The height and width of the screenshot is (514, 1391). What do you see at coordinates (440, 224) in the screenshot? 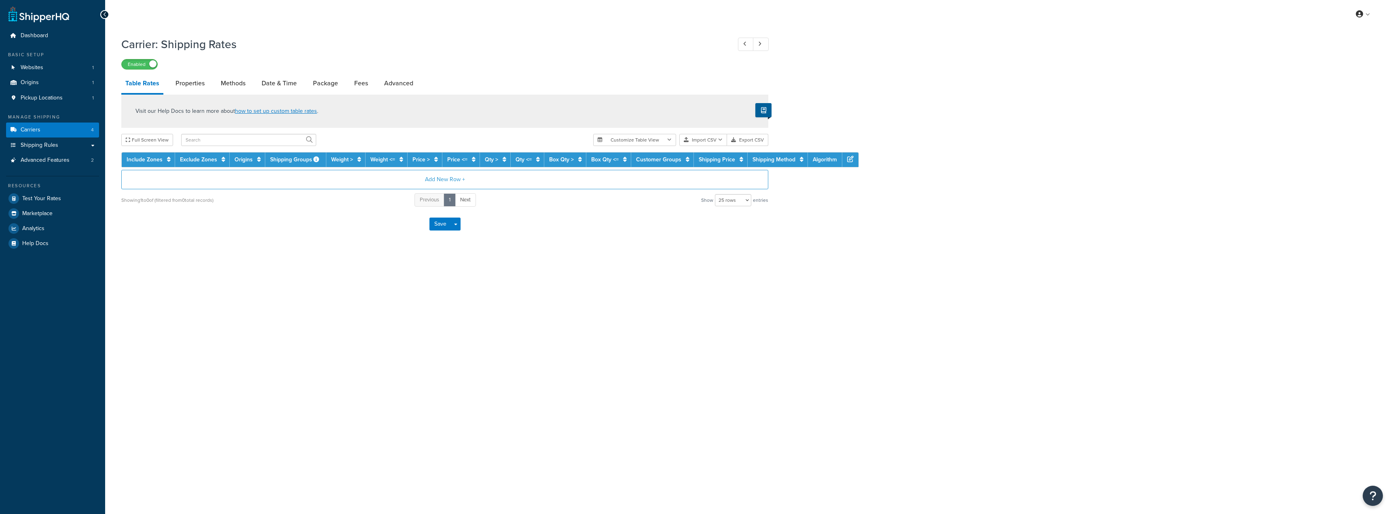
I see `button: Save` at bounding box center [440, 224].